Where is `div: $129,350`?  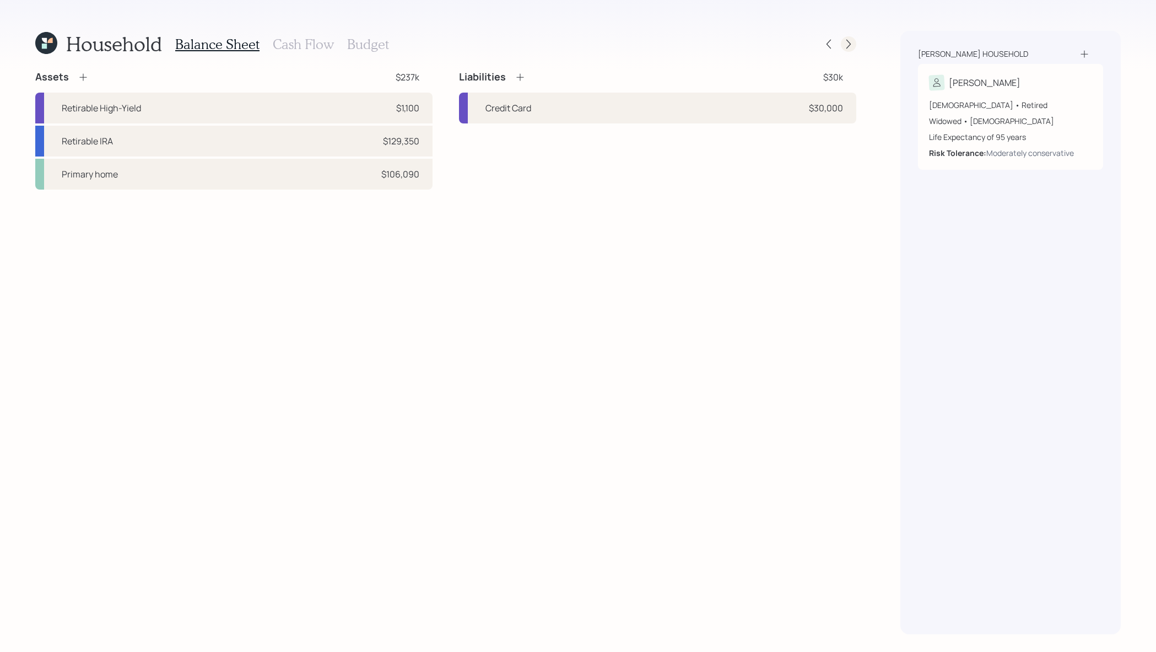
div: $129,350 is located at coordinates (401, 141).